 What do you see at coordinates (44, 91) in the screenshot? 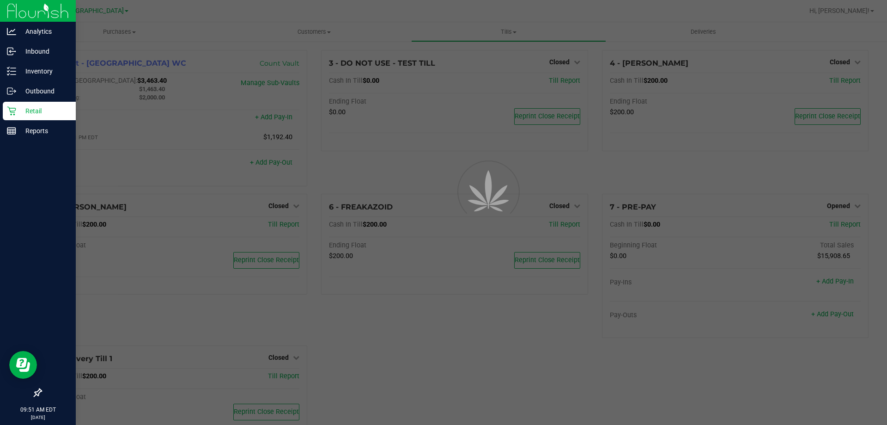
I see `p: Outbound` at bounding box center [44, 91].